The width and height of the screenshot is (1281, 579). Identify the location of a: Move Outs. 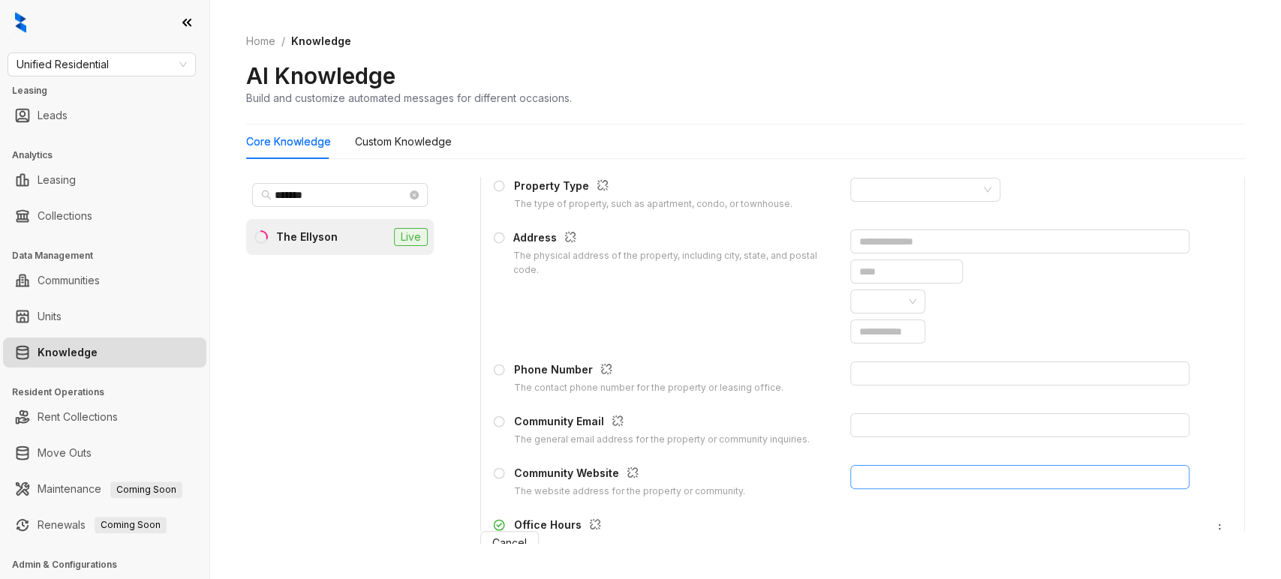
(65, 453).